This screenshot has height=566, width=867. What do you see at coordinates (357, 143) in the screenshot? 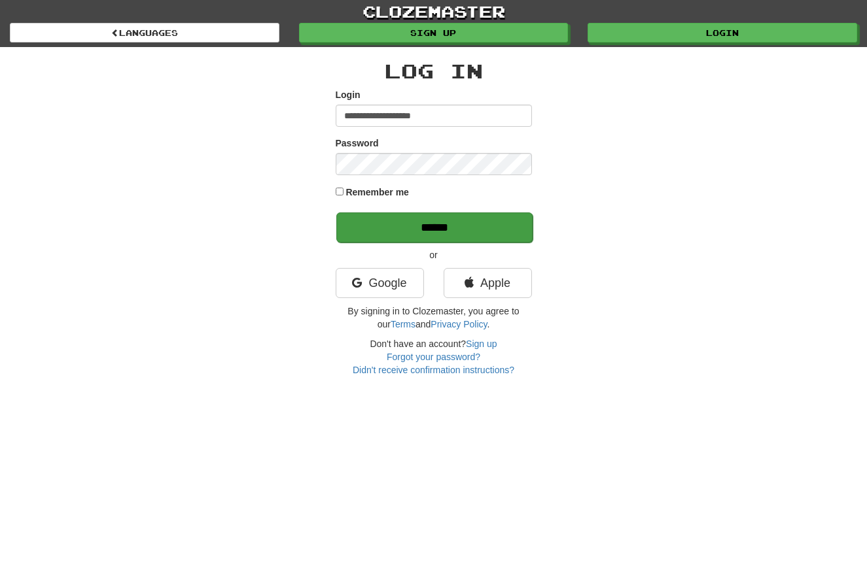
I see `label: Password` at bounding box center [357, 143].